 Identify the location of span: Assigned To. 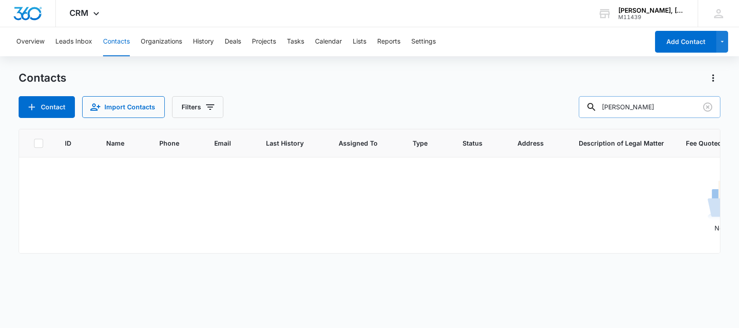
(358, 143).